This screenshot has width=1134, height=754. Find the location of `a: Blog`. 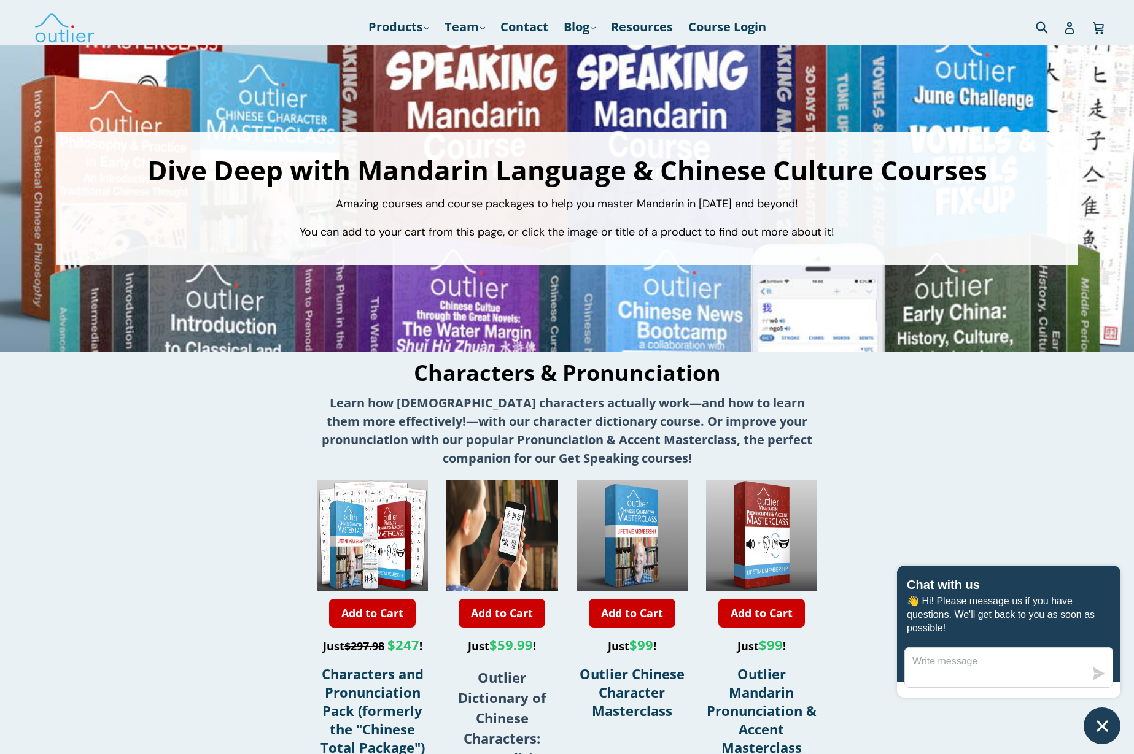

a: Blog is located at coordinates (579, 27).